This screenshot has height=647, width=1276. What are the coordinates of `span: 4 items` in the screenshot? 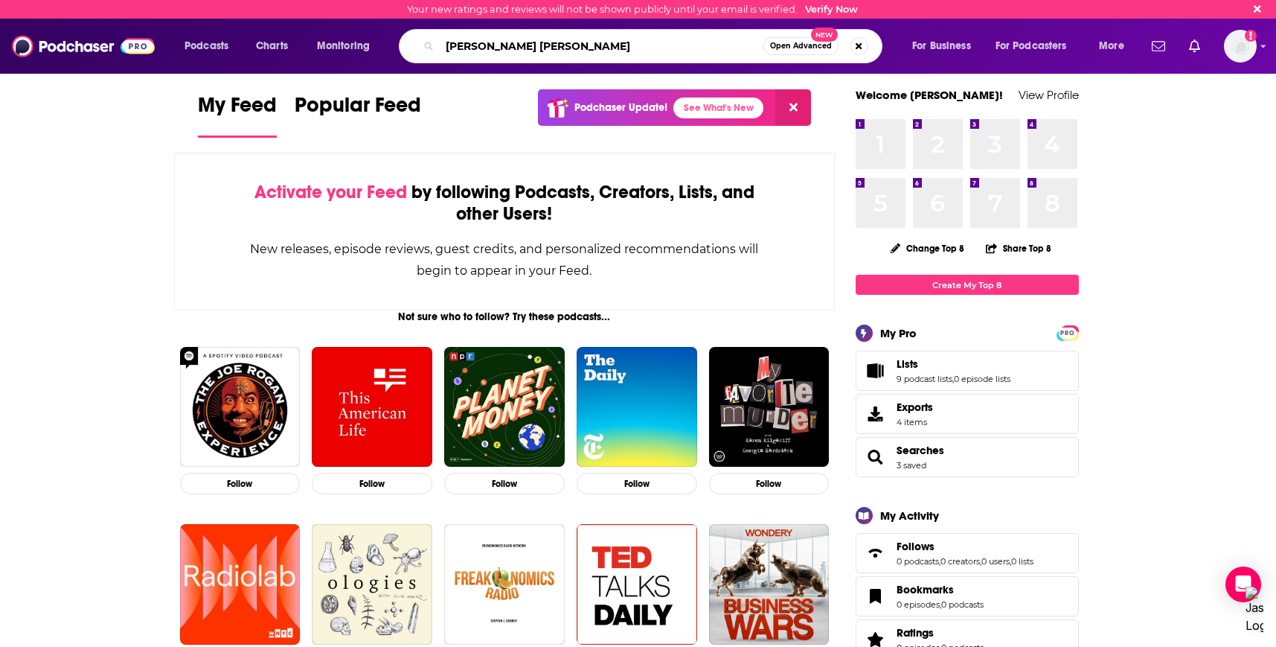 It's located at (915, 422).